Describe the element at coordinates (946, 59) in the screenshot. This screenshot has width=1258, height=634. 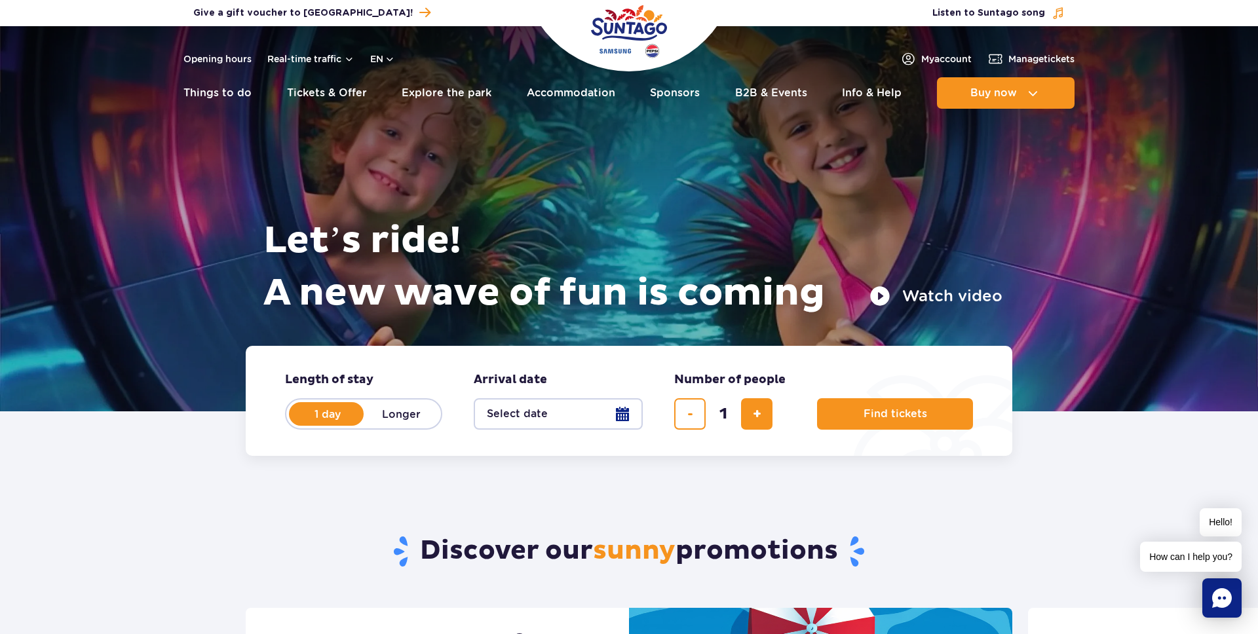
I see `span: My account` at that location.